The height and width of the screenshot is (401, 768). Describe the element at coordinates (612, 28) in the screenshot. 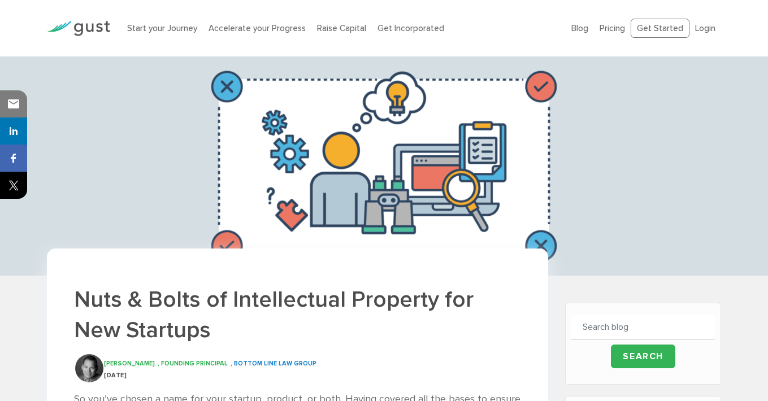

I see `a: Pricing` at that location.